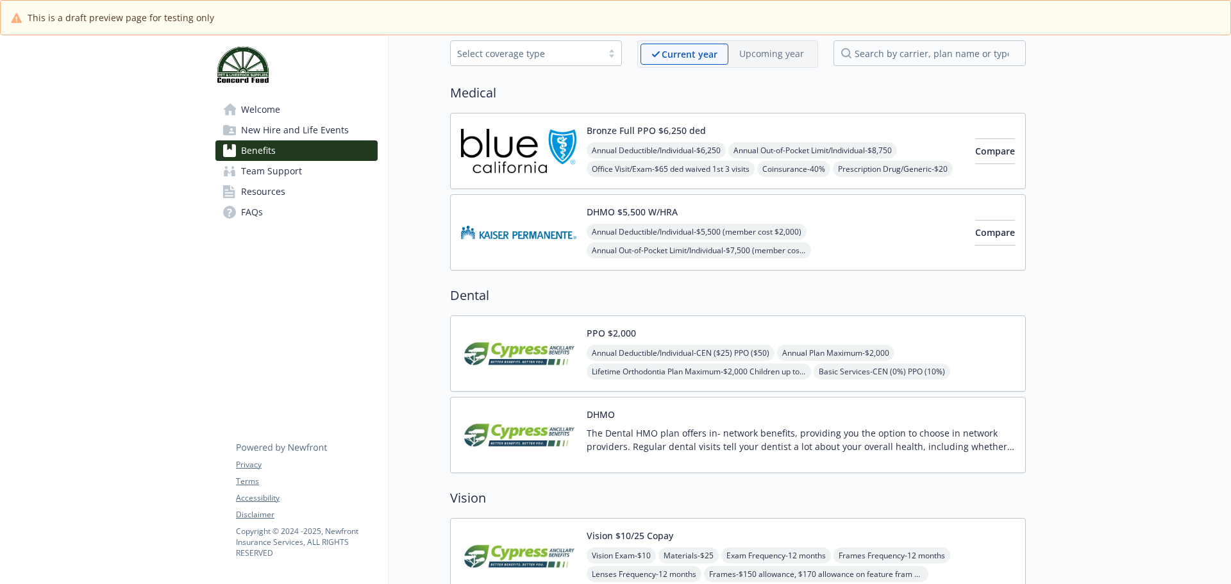  What do you see at coordinates (306, 481) in the screenshot?
I see `a: Terms` at bounding box center [306, 481].